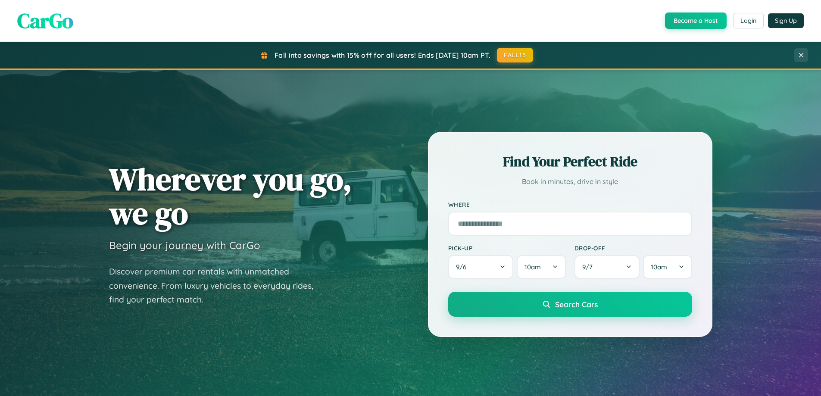 Image resolution: width=821 pixels, height=396 pixels. I want to click on button: Sign Up, so click(786, 21).